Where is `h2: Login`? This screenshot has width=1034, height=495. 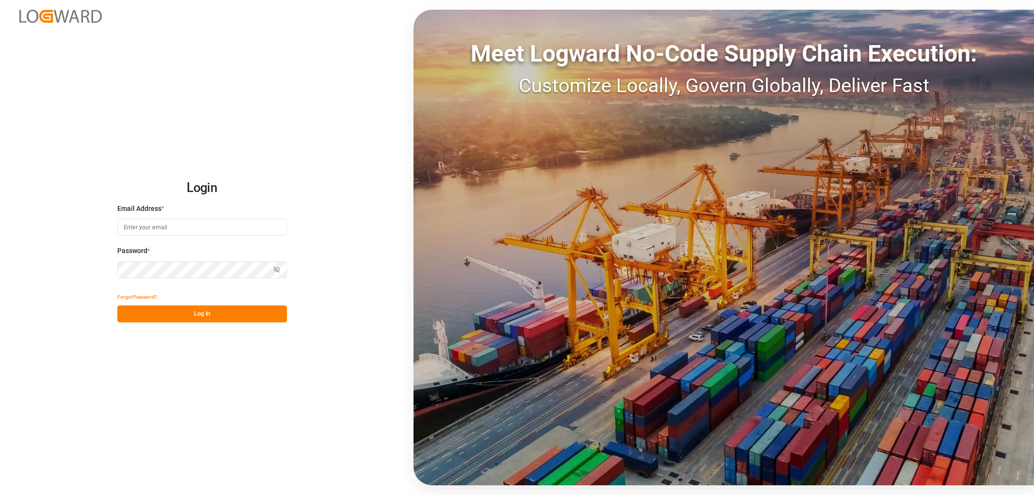 h2: Login is located at coordinates (202, 188).